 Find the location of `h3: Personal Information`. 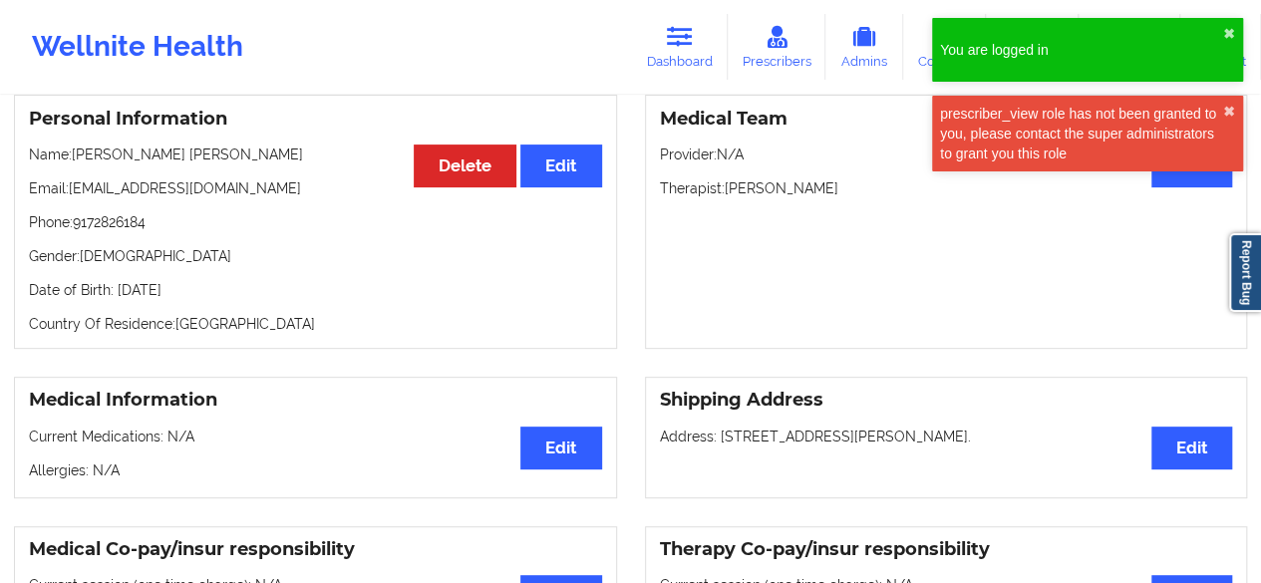

h3: Personal Information is located at coordinates (315, 119).